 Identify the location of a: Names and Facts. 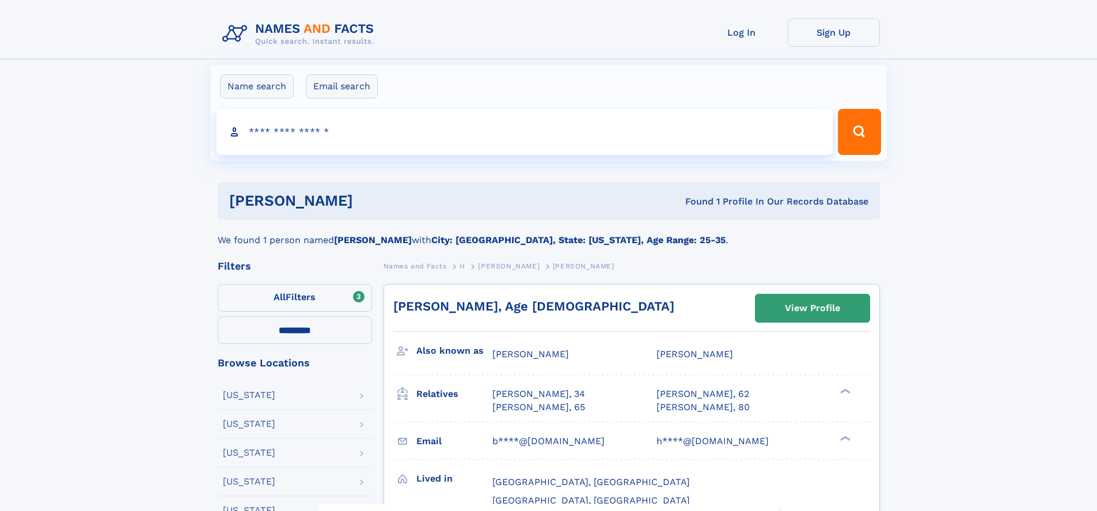
(415, 265).